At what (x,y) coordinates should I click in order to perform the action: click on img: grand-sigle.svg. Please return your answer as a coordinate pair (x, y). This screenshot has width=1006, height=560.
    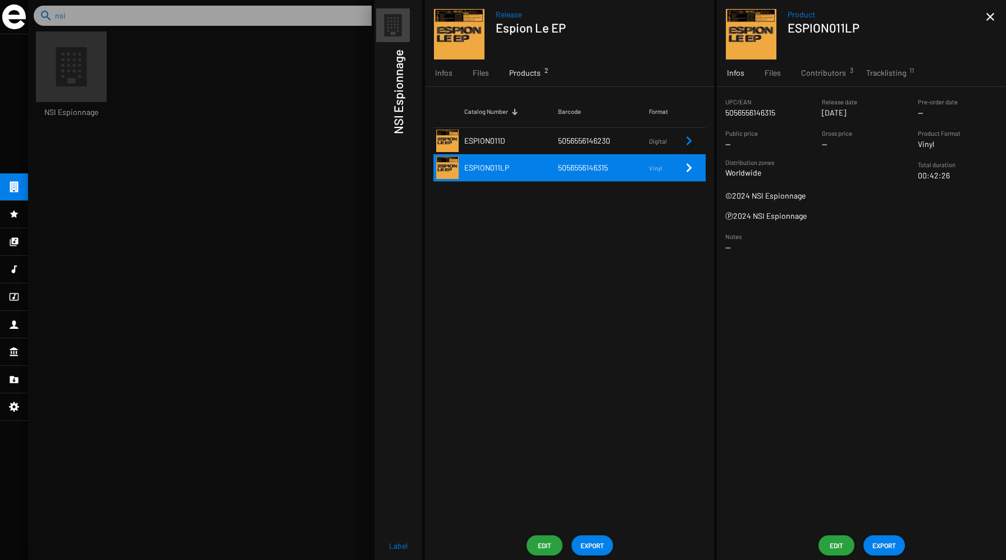
    Looking at the image, I should click on (14, 17).